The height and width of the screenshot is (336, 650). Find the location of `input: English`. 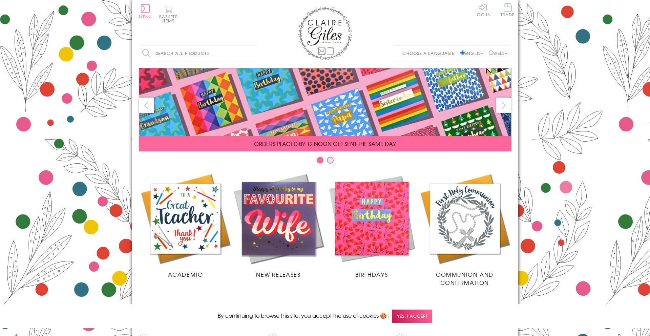

input: English is located at coordinates (462, 52).